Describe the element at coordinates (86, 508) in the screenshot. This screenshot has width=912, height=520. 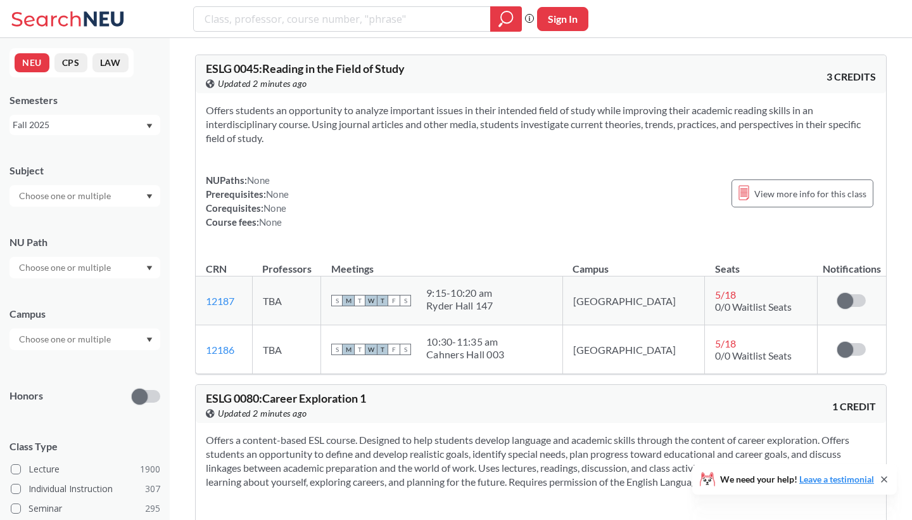
I see `label: Seminar` at that location.